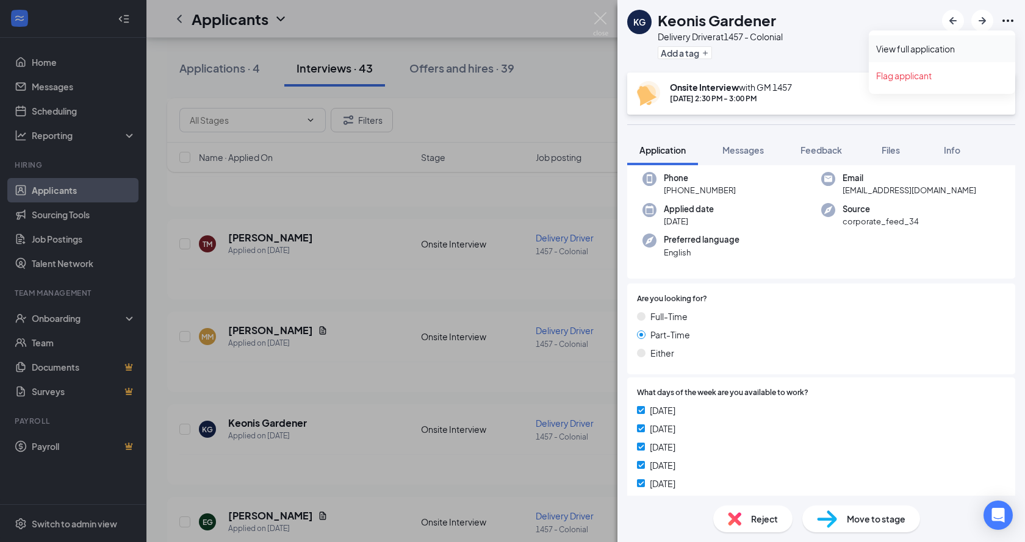 This screenshot has height=542, width=1025. Describe the element at coordinates (722, 393) in the screenshot. I see `span: What days of the week are you available to work?` at that location.